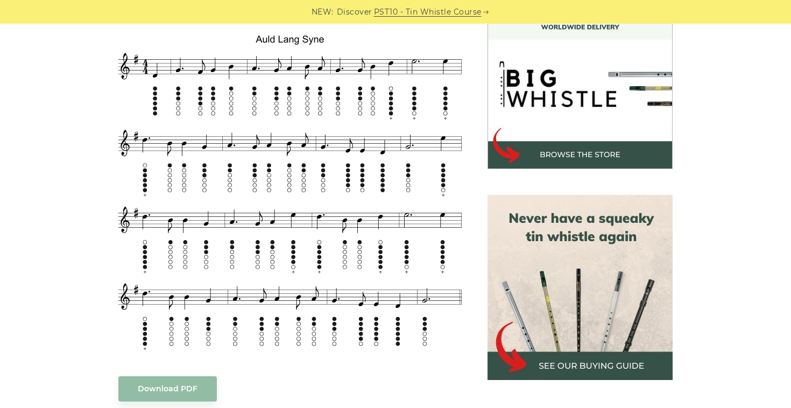 Image resolution: width=791 pixels, height=408 pixels. What do you see at coordinates (580, 287) in the screenshot?
I see `img: tin whistle buying guide` at bounding box center [580, 287].